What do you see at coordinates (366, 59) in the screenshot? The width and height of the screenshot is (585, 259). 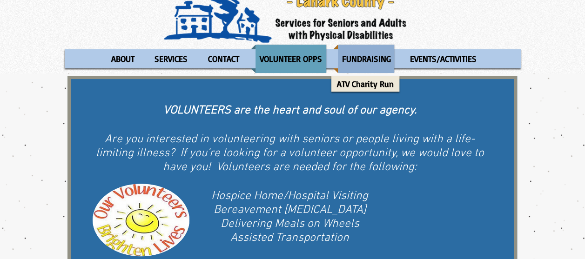 I see `p: FUNDRAISING` at bounding box center [366, 59].